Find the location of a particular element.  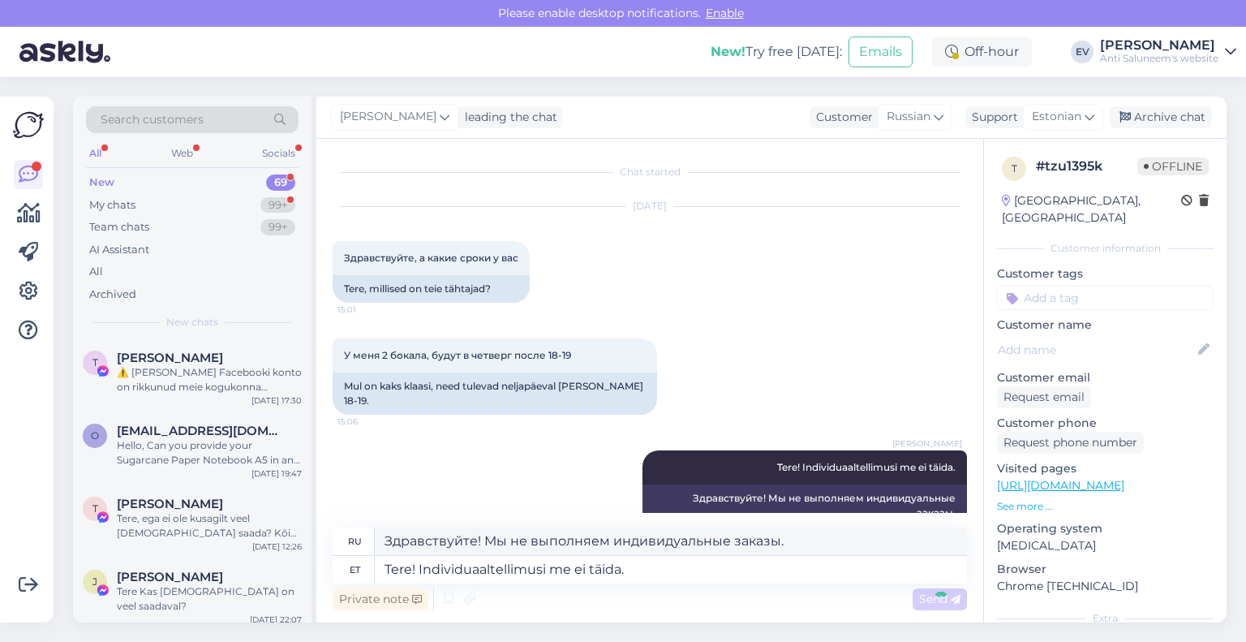

span: Tom Haja is located at coordinates (170, 358).